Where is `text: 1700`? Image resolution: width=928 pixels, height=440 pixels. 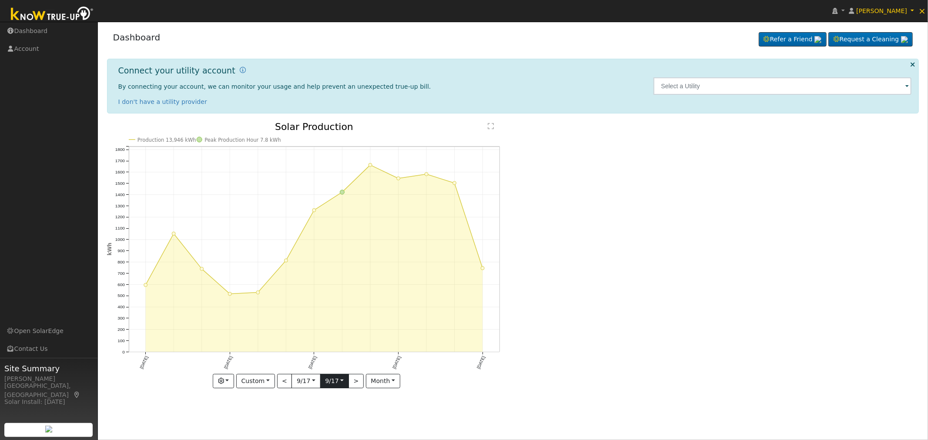
text: 1700 is located at coordinates (120, 161).